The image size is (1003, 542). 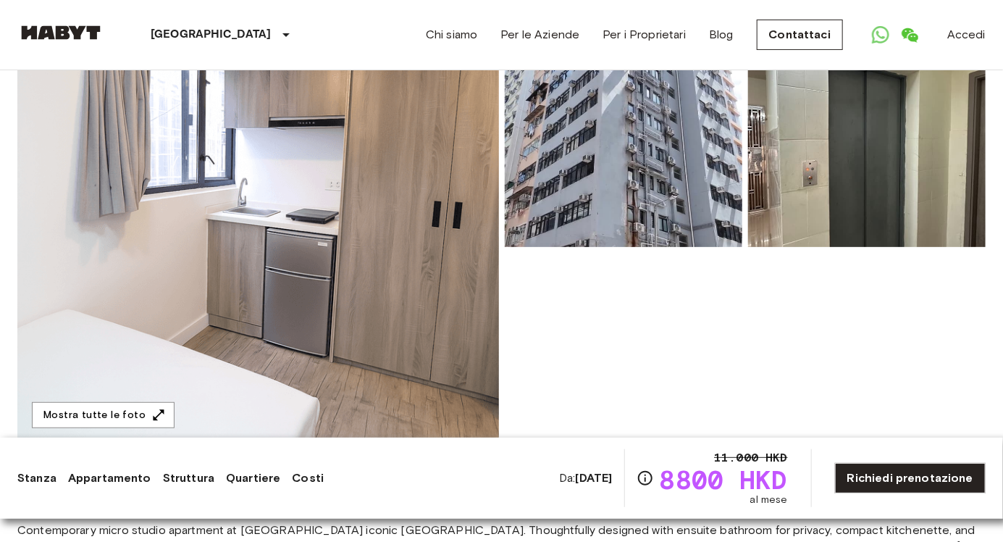 I want to click on a: Struttura, so click(x=188, y=478).